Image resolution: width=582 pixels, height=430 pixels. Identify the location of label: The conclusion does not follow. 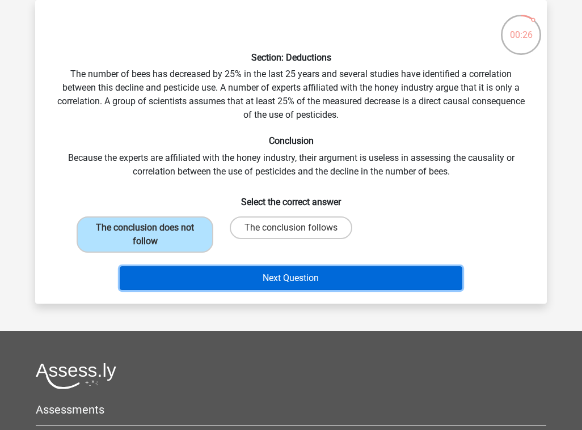
(145, 235).